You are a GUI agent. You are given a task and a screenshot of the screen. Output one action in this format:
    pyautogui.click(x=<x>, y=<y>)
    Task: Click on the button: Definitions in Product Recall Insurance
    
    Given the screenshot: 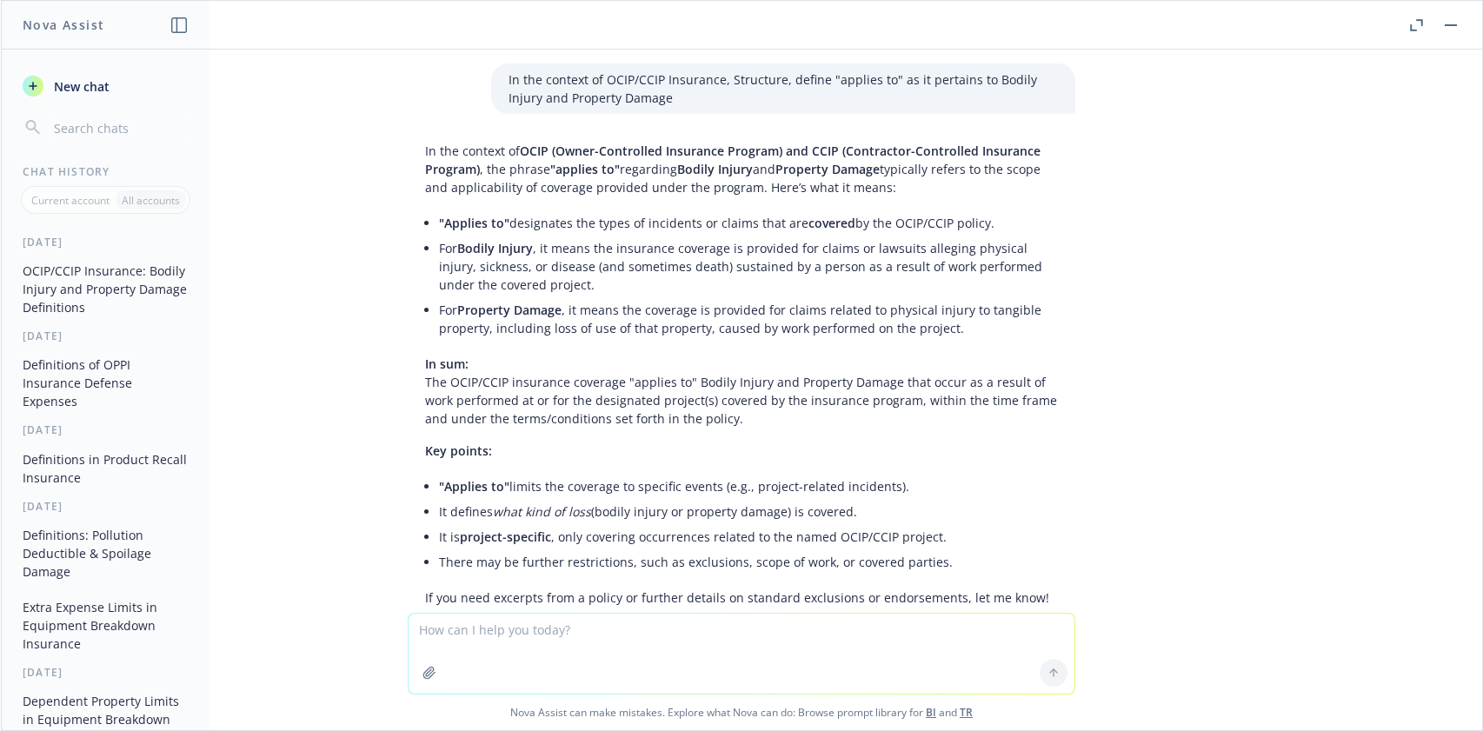 What is the action you would take?
    pyautogui.click(x=105, y=468)
    